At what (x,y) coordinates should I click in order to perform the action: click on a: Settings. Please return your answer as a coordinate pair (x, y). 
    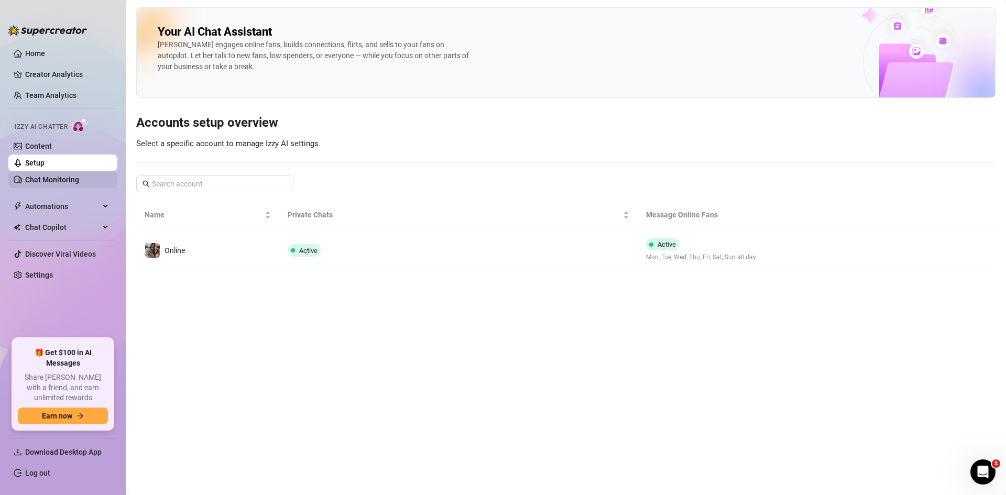
    Looking at the image, I should click on (39, 275).